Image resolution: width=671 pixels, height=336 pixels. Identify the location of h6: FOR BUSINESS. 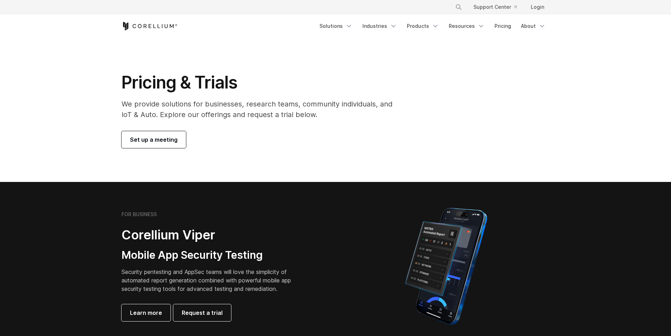
(139, 214).